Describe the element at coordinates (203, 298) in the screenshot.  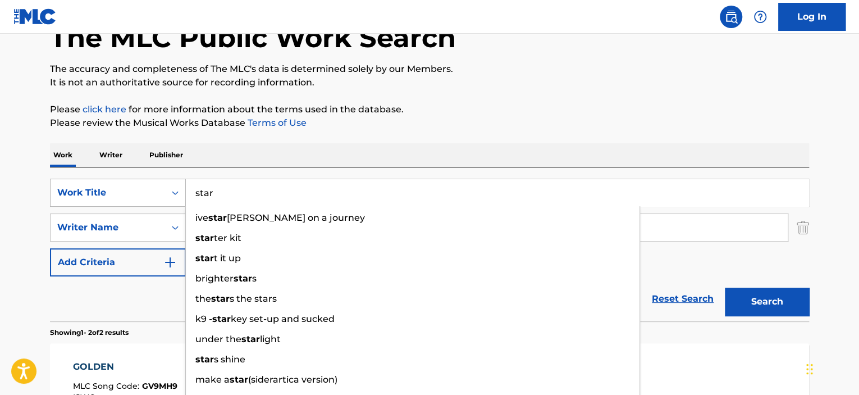
I see `span: the` at that location.